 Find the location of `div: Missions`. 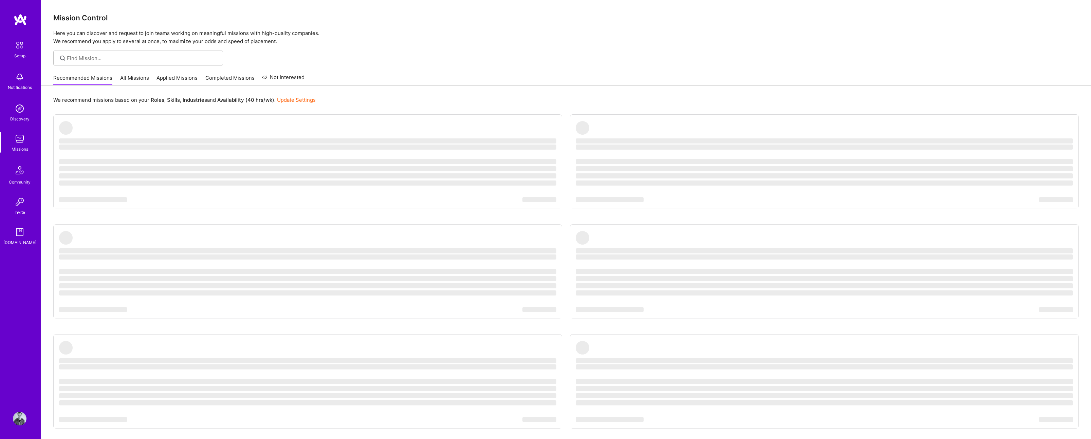

div: Missions is located at coordinates (20, 149).